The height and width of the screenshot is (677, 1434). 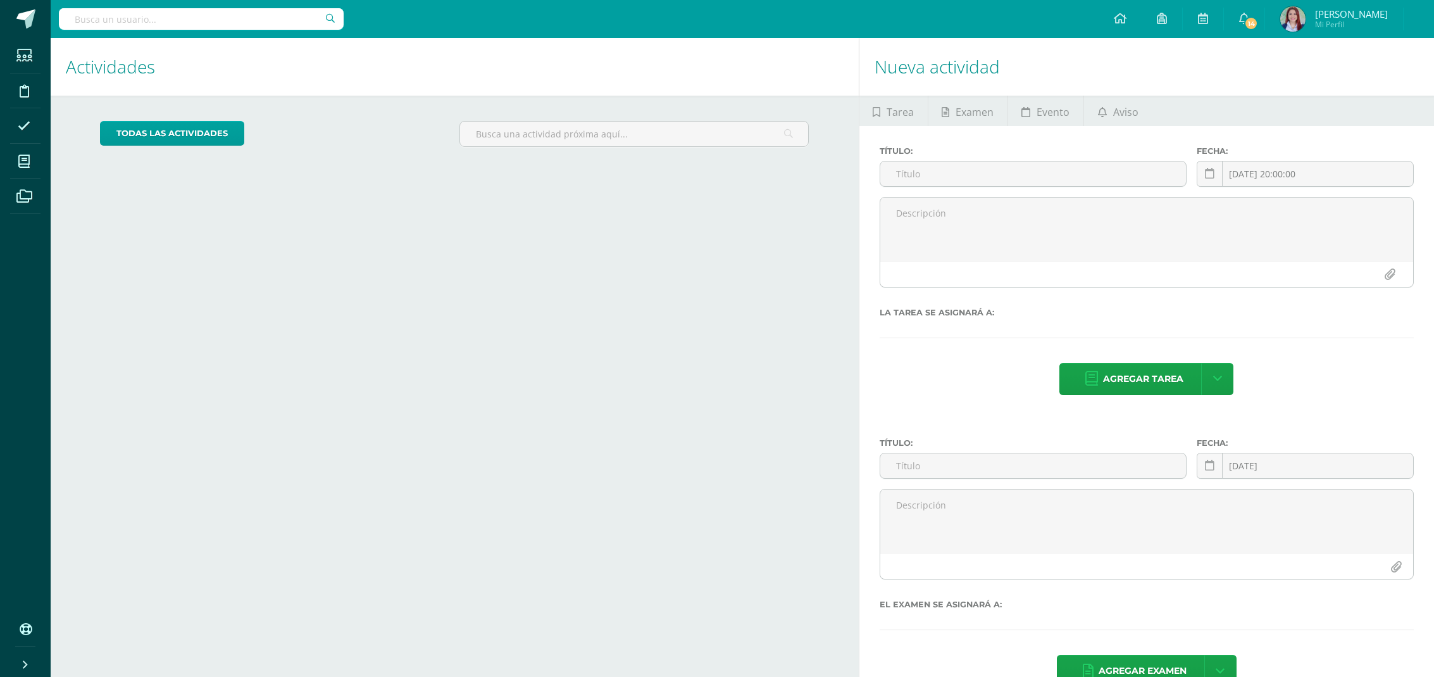 What do you see at coordinates (968, 111) in the screenshot?
I see `a: Examen` at bounding box center [968, 111].